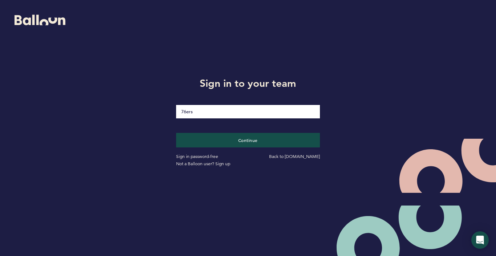 The image size is (496, 256). What do you see at coordinates (480, 240) in the screenshot?
I see `div: Open Intercom Messenger` at bounding box center [480, 240].